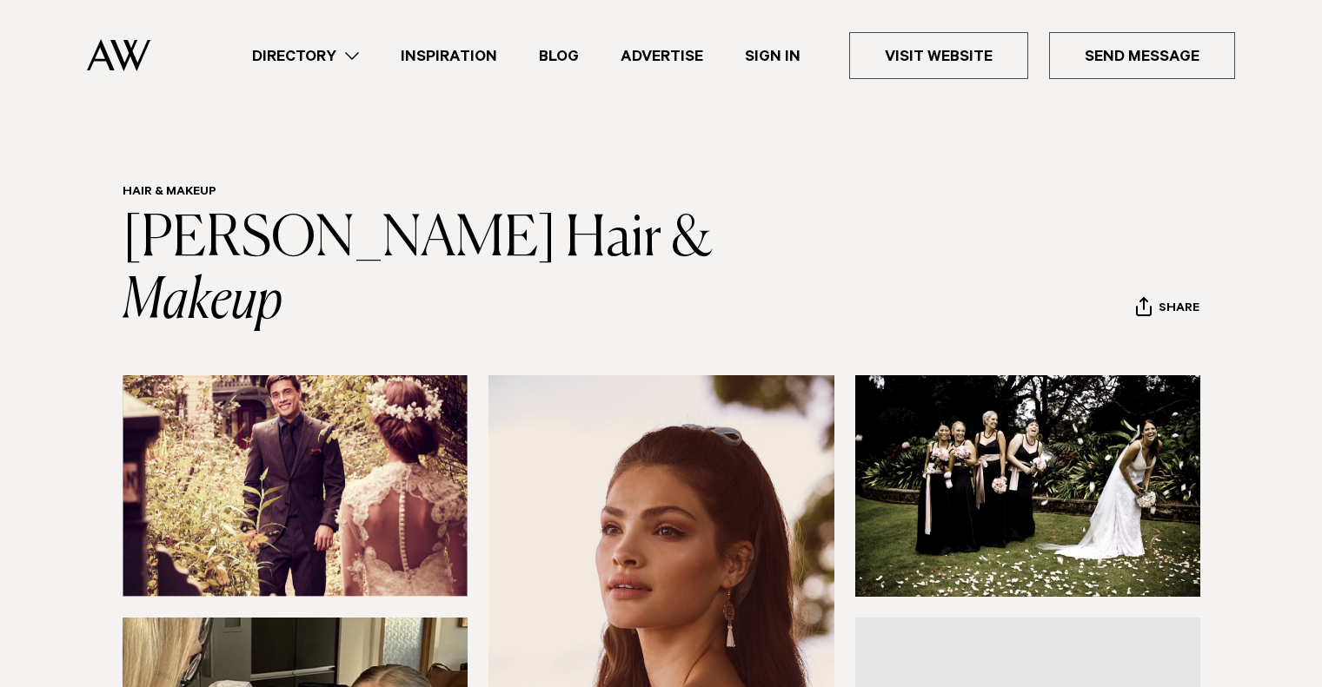 This screenshot has height=687, width=1322. I want to click on a: Send Message, so click(1142, 56).